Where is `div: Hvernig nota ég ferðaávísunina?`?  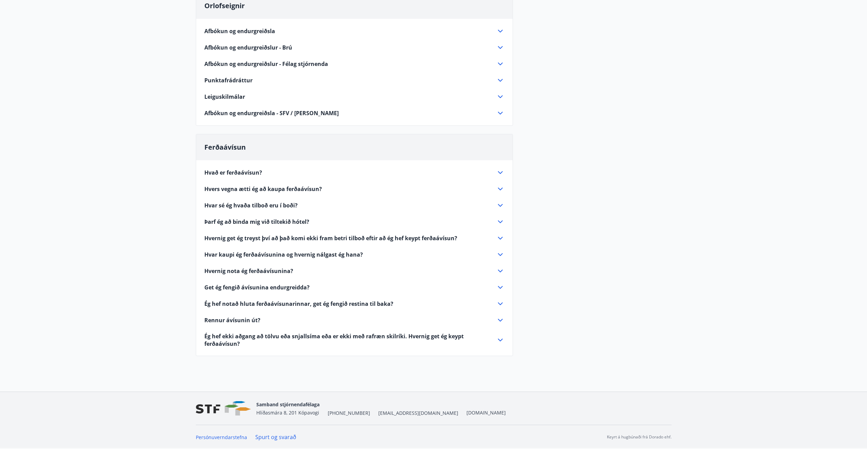
div: Hvernig nota ég ferðaávísunina? is located at coordinates (355, 271).